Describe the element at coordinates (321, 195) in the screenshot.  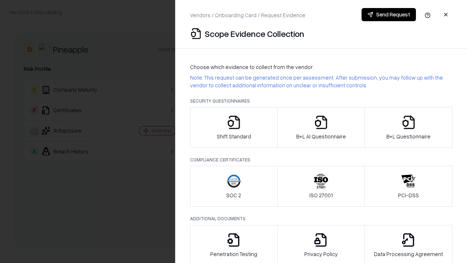
I see `p: ISO 27001` at that location.